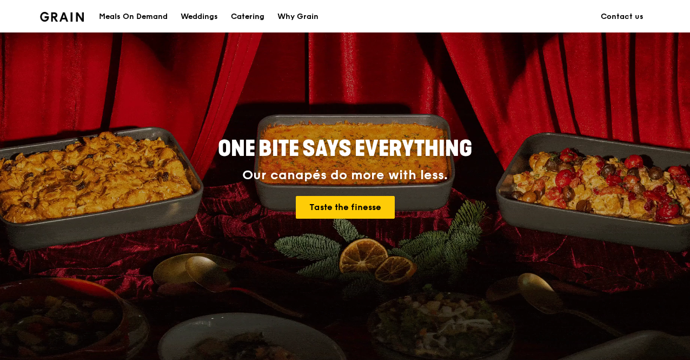  What do you see at coordinates (298, 17) in the screenshot?
I see `a: Why Grain` at bounding box center [298, 17].